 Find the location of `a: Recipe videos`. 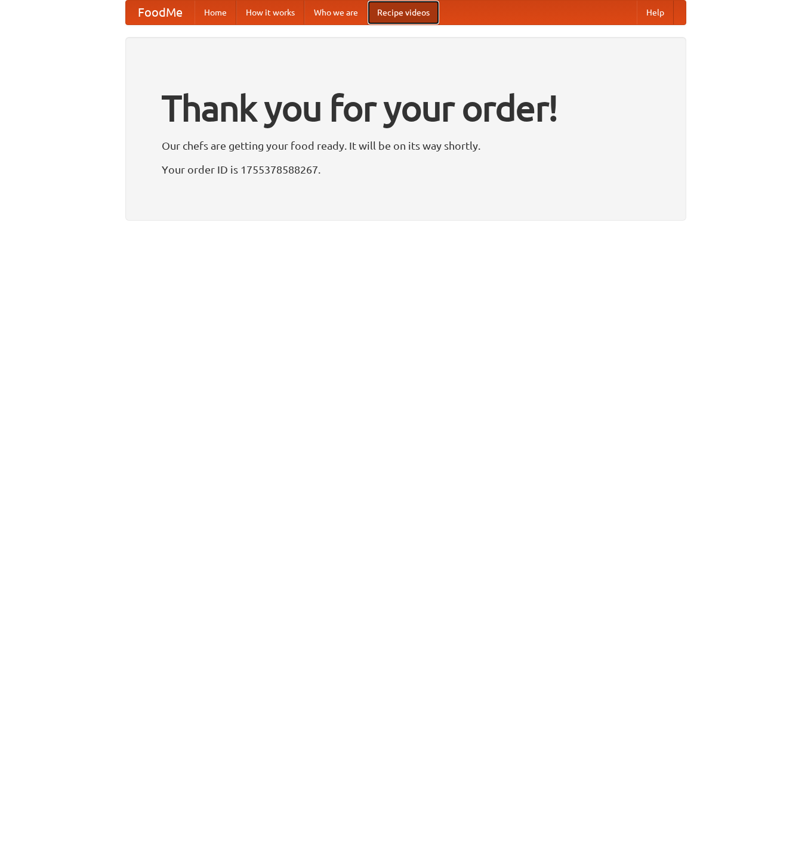

a: Recipe videos is located at coordinates (403, 13).